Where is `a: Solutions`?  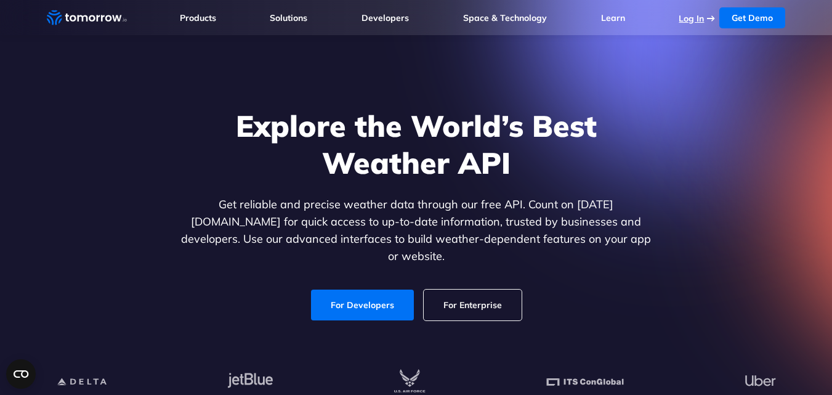 a: Solutions is located at coordinates (288, 18).